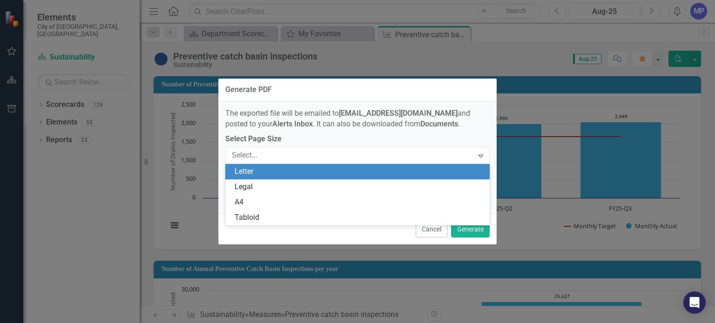  I want to click on div: A4, so click(359, 202).